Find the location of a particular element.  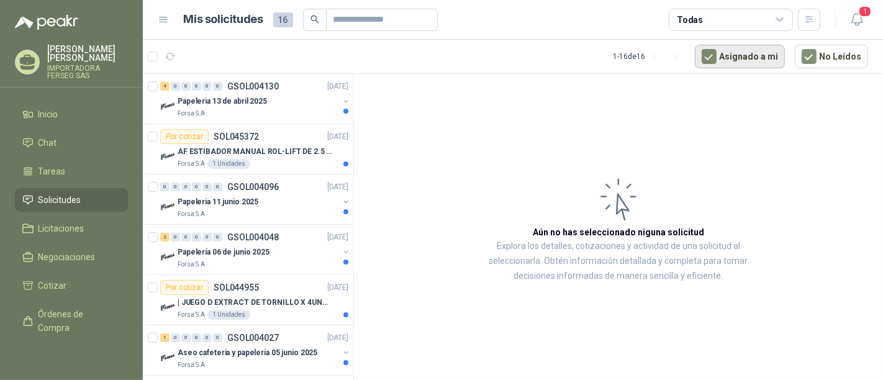

span: 16 is located at coordinates (283, 20).